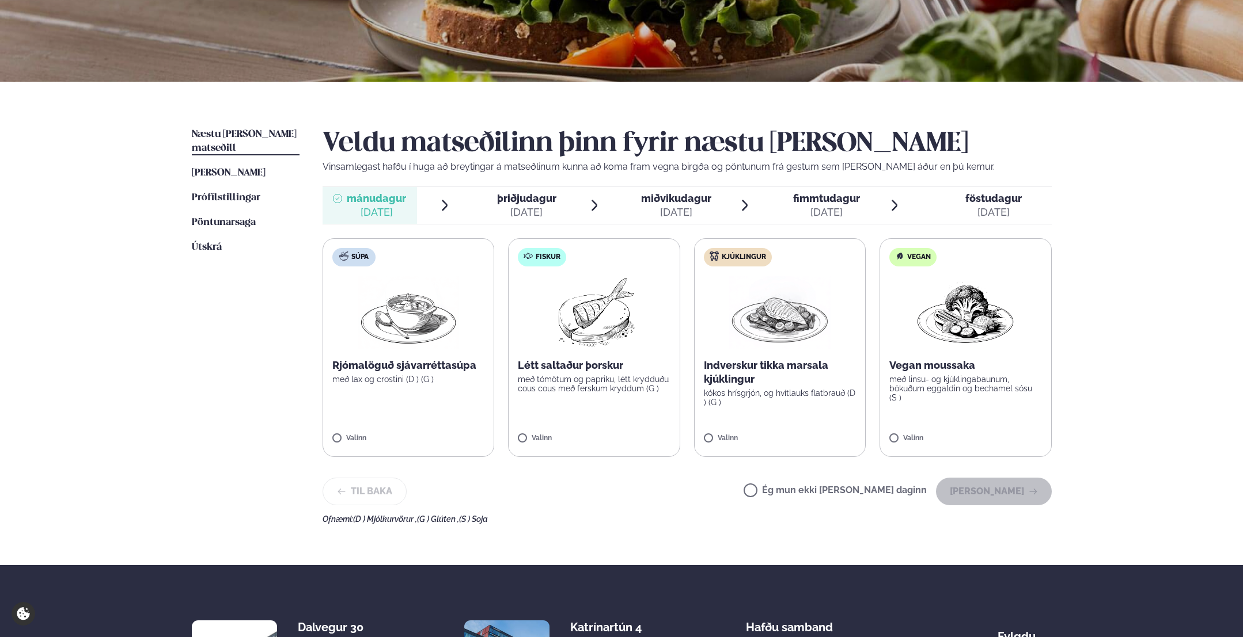  What do you see at coordinates (408, 366) in the screenshot?
I see `p: Rjómalöguð sjávarréttasúpa` at bounding box center [408, 366].